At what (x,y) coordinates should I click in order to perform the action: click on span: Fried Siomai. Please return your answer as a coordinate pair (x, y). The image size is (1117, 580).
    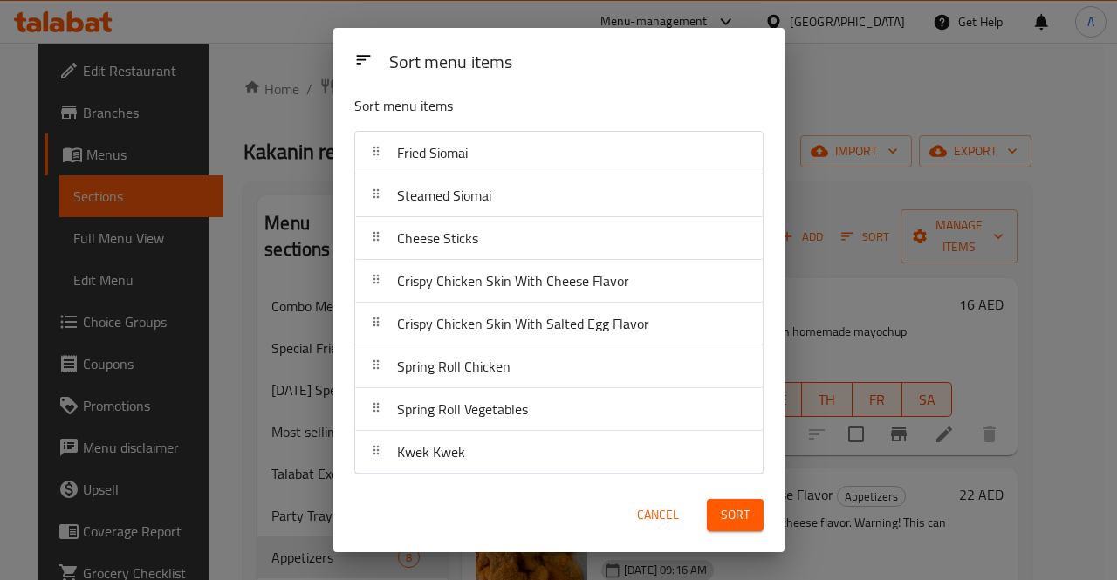
    Looking at the image, I should click on (432, 153).